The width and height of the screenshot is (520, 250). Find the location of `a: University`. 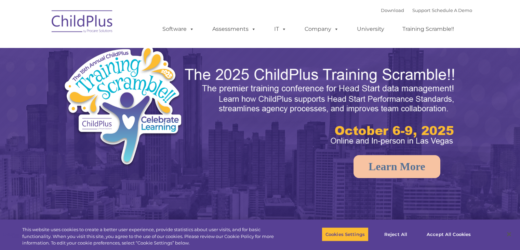

a: University is located at coordinates (371, 29).